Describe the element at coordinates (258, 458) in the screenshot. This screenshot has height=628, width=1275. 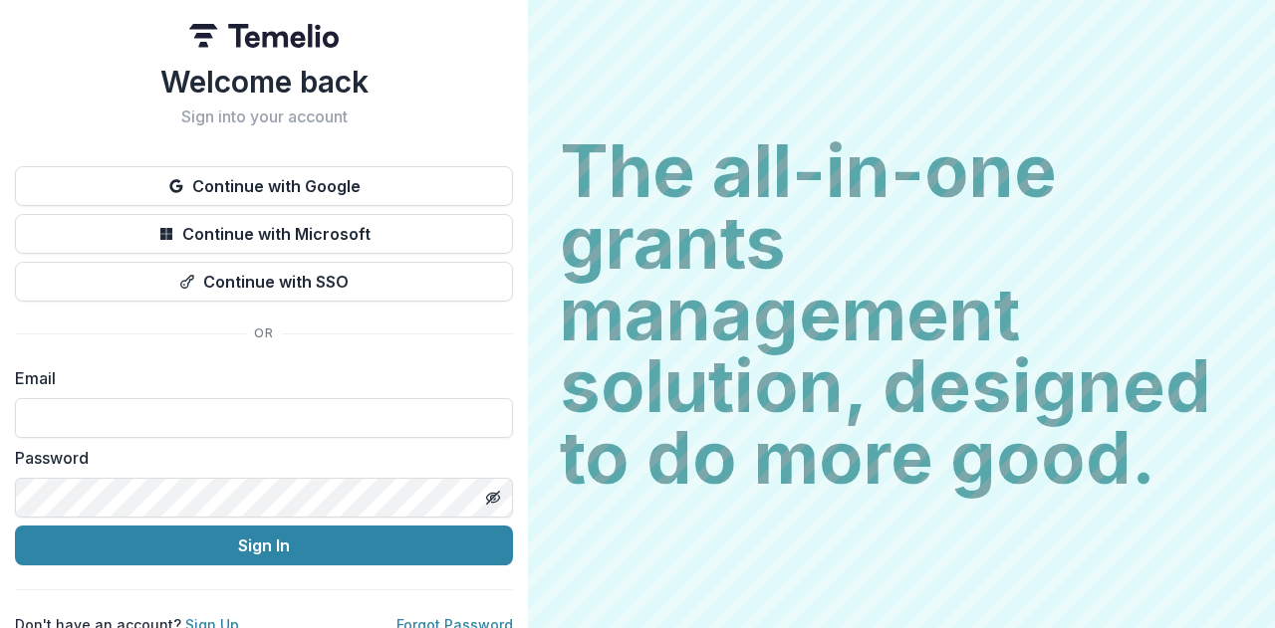
I see `label: Password` at that location.